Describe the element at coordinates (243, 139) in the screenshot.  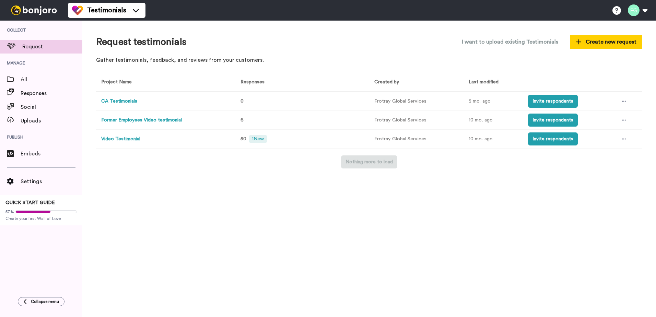
I see `span: 50` at that location.